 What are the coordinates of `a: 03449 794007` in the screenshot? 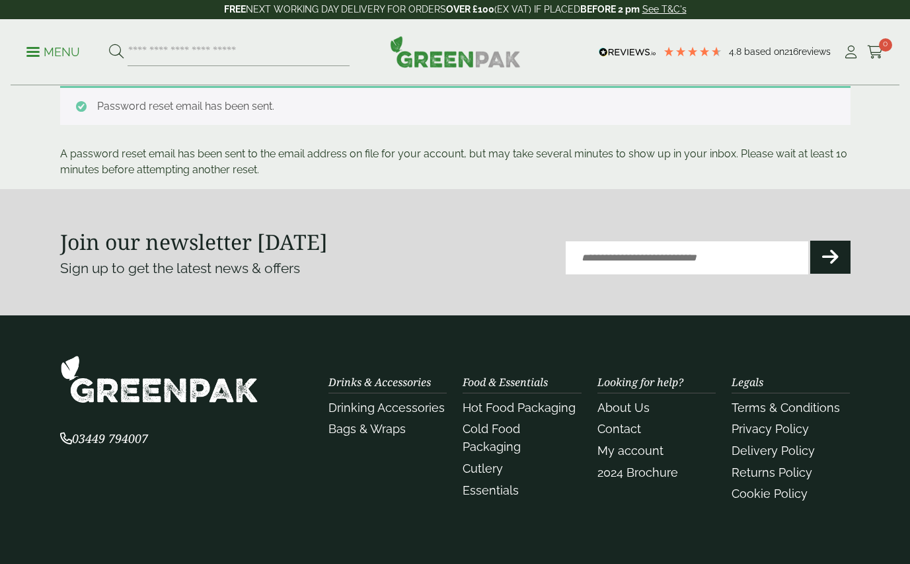 It's located at (104, 439).